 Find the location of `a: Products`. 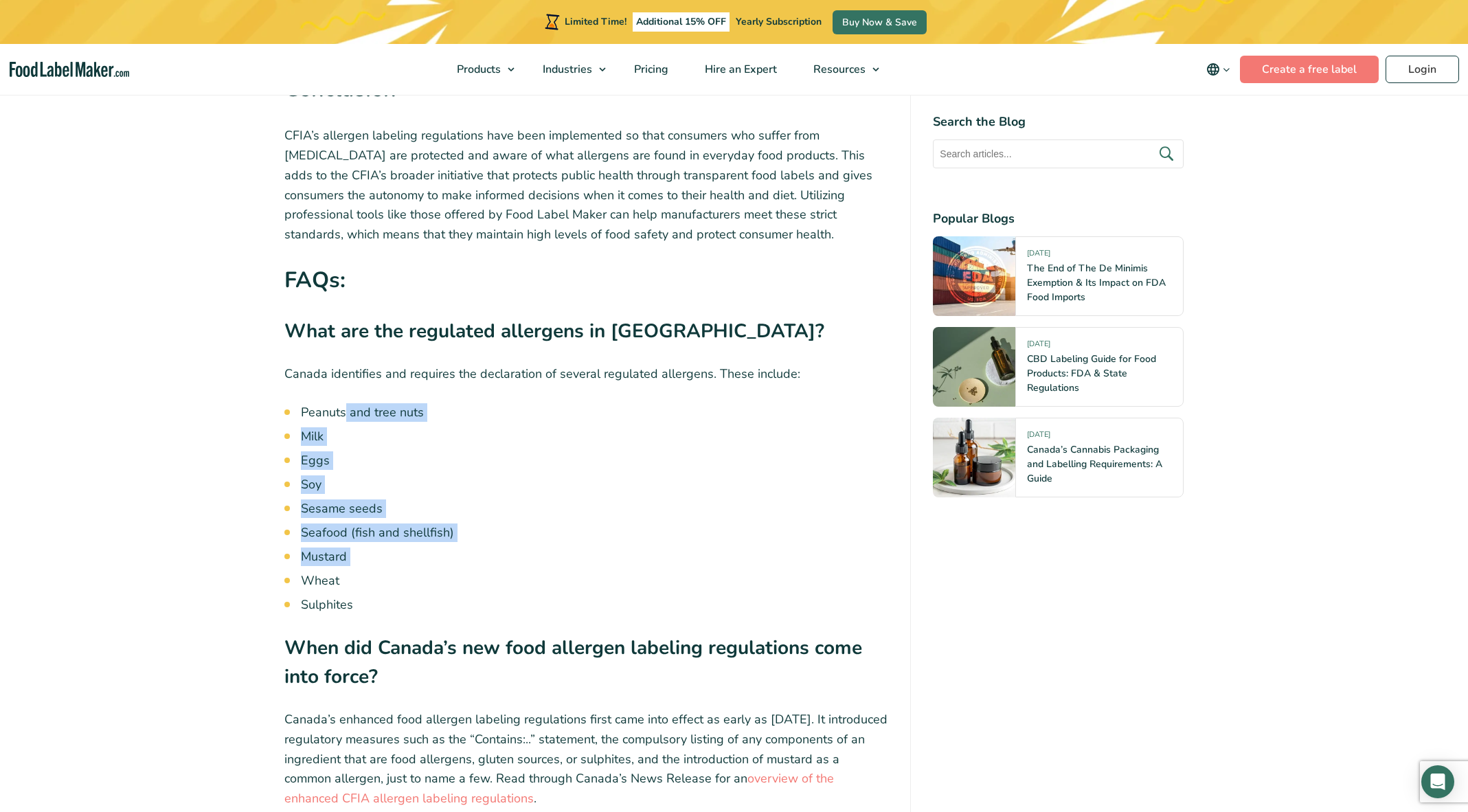

a: Products is located at coordinates (480, 69).